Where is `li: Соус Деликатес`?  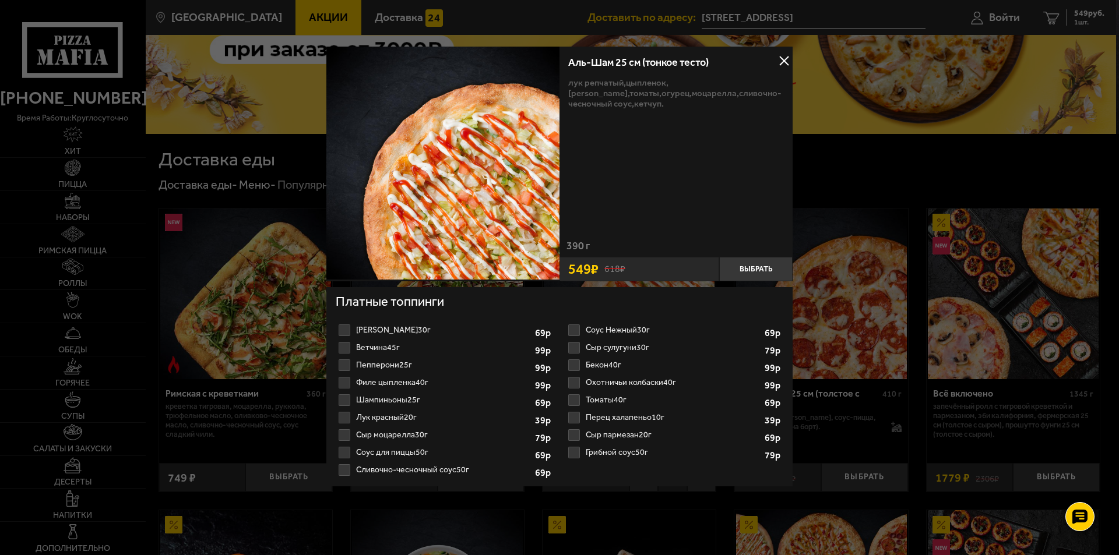 li: Соус Деликатес is located at coordinates (445, 330).